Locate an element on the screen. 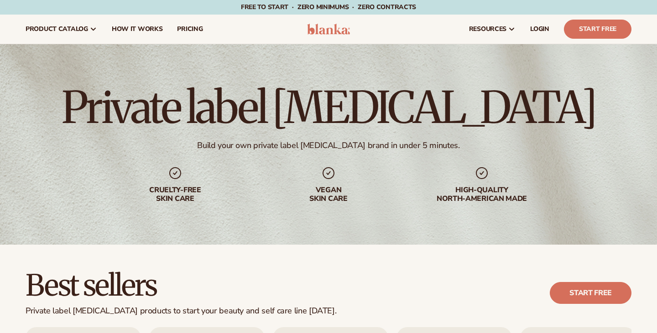 The image size is (657, 333). a: Start Free is located at coordinates (597, 29).